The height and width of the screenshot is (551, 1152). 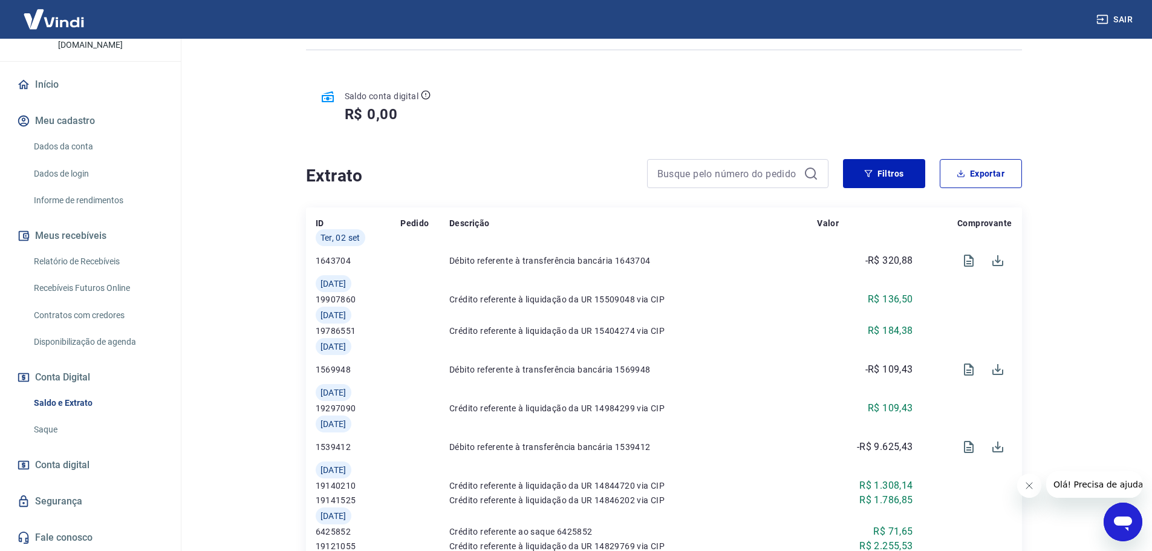 What do you see at coordinates (90, 465) in the screenshot?
I see `a: Conta digital` at bounding box center [90, 465].